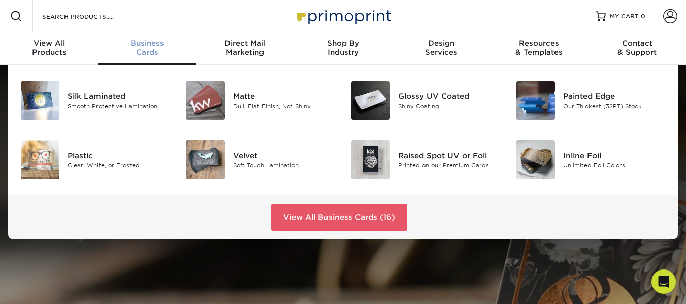  I want to click on img: Silk Laminated Business Cards, so click(40, 101).